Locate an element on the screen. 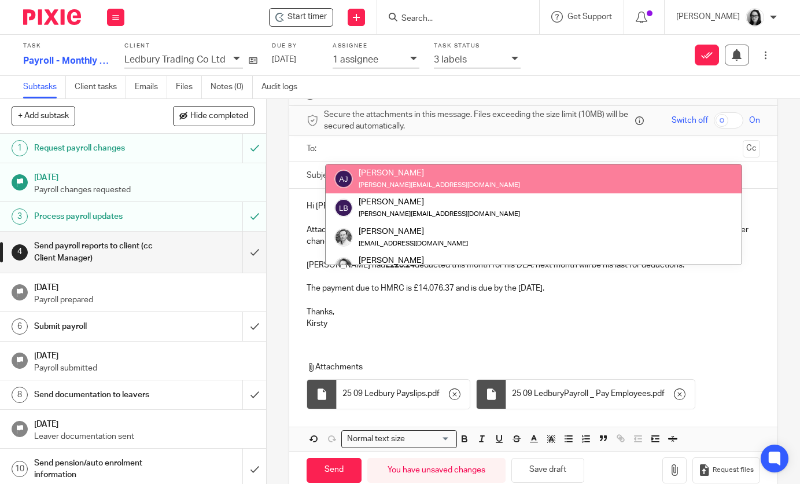  p: 3 labels is located at coordinates (450, 60).